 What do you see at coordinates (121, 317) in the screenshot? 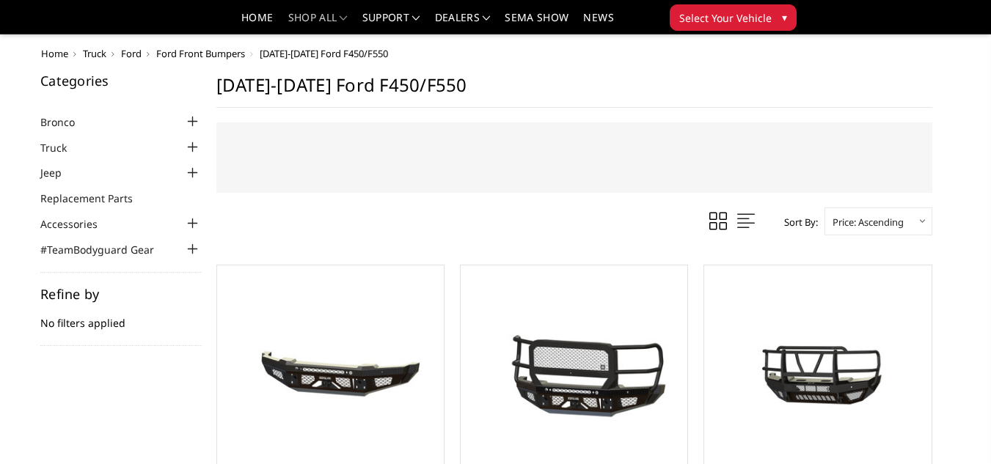
I see `div: No filters applied` at bounding box center [121, 317].